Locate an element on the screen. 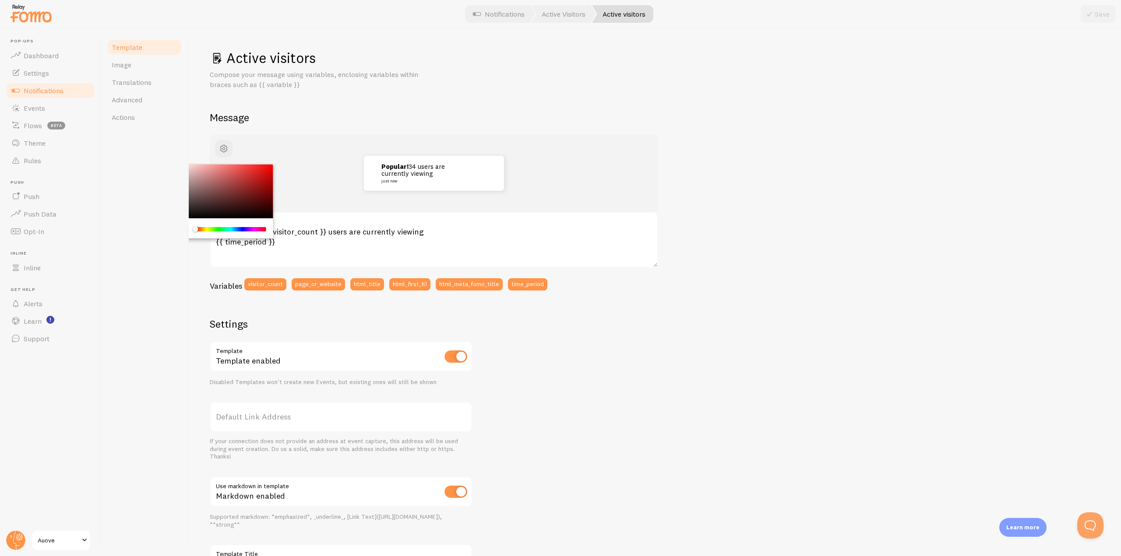  span: Rules is located at coordinates (32, 161).